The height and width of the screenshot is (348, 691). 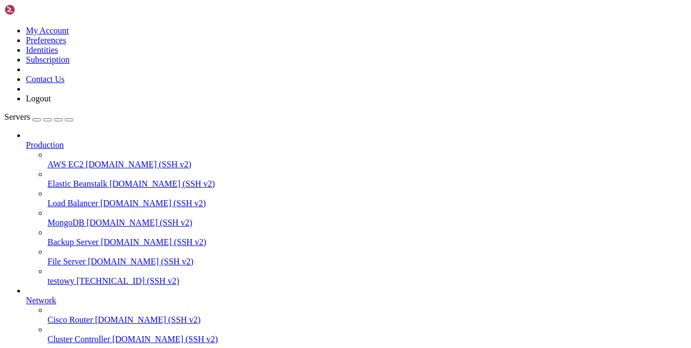 I want to click on li: Network, so click(x=356, y=315).